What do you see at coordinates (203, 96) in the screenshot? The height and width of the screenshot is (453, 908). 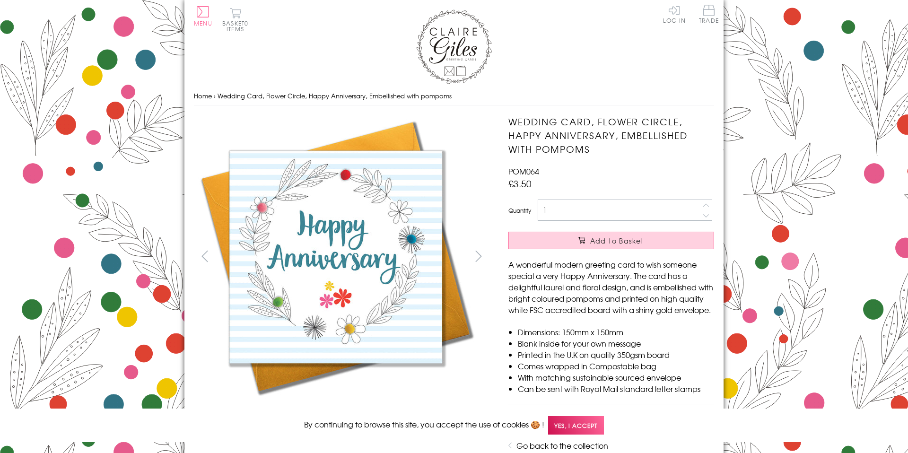 I see `a: Home` at bounding box center [203, 96].